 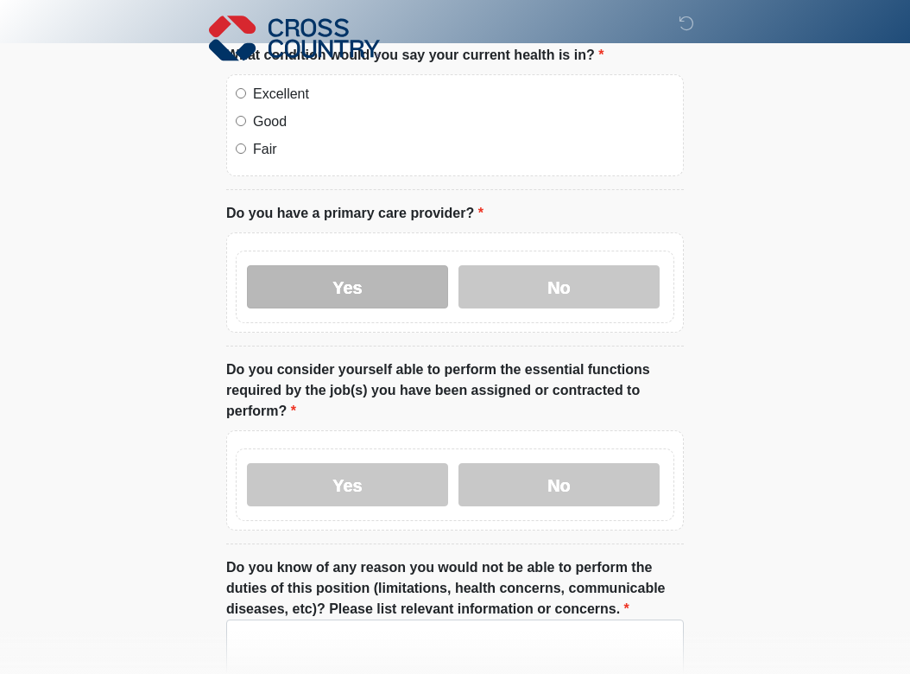 What do you see at coordinates (241, 121) in the screenshot?
I see `input: Good` at bounding box center [241, 121].